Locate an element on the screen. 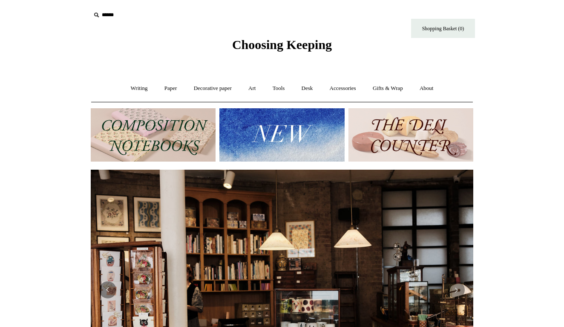 The height and width of the screenshot is (327, 564). a: Writing is located at coordinates (139, 88).